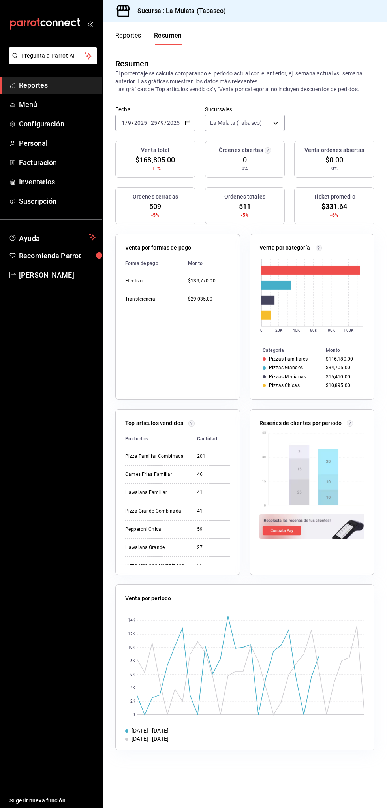  Describe the element at coordinates (155, 150) in the screenshot. I see `h3: Venta total` at that location.